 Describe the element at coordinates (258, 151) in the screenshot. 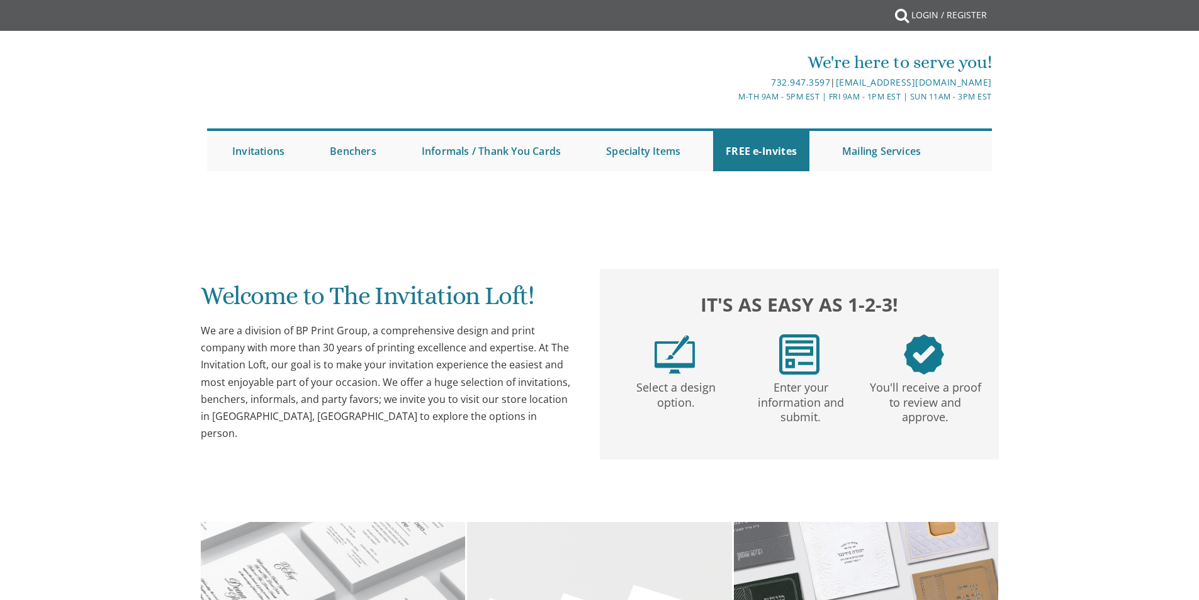

I see `a: Invitations` at that location.